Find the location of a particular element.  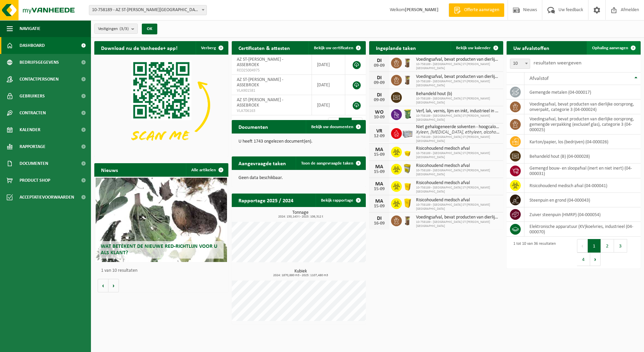

span: VLA901581 is located at coordinates (272, 91).